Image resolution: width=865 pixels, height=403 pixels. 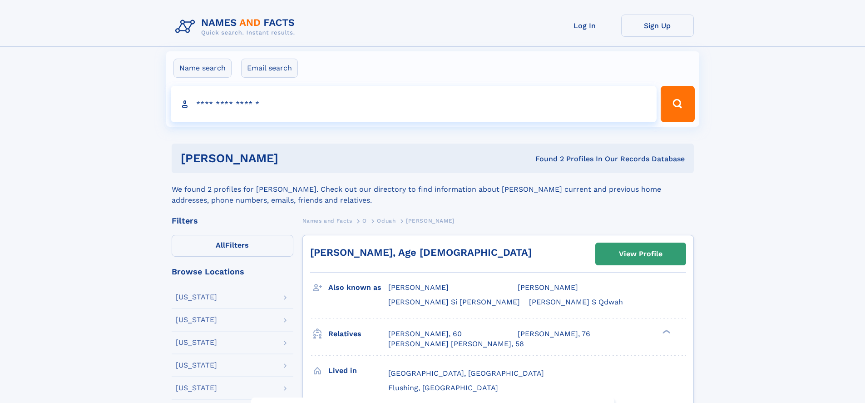 I want to click on a: Sign Up, so click(x=657, y=25).